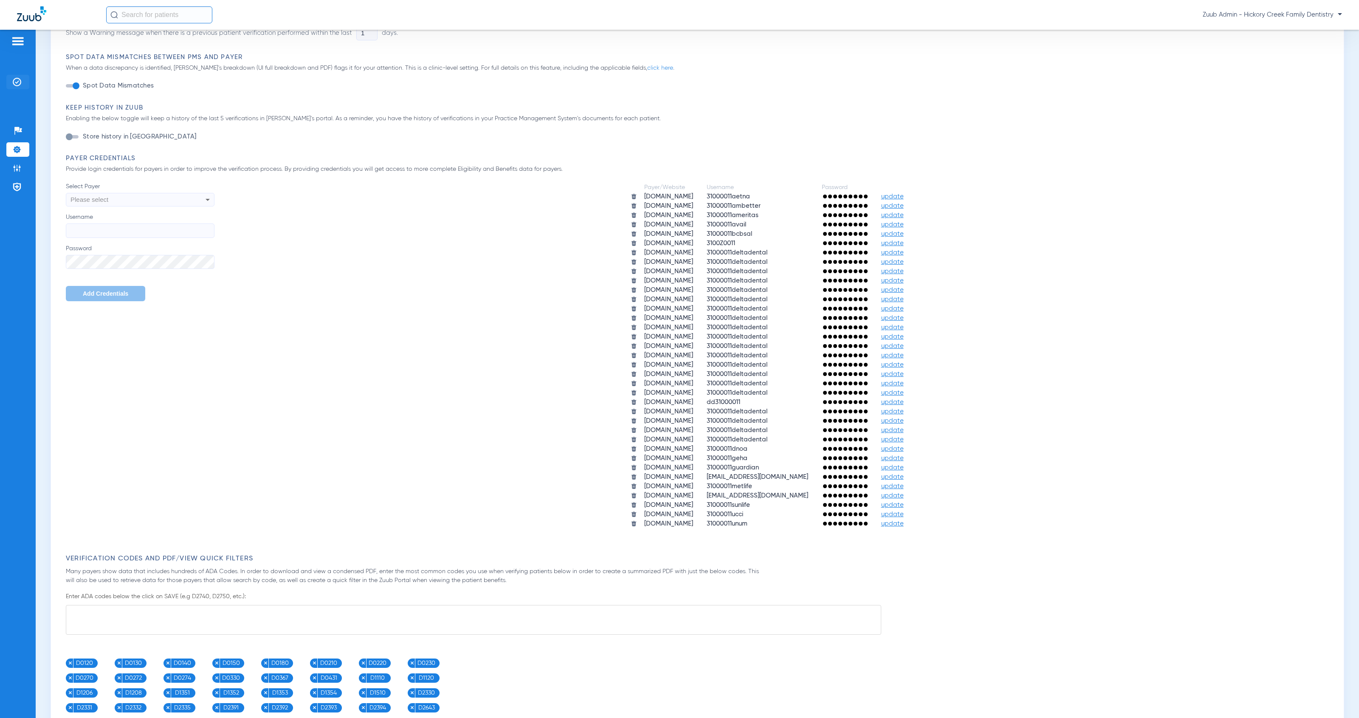 The image size is (1359, 718). I want to click on input: Password, so click(140, 262).